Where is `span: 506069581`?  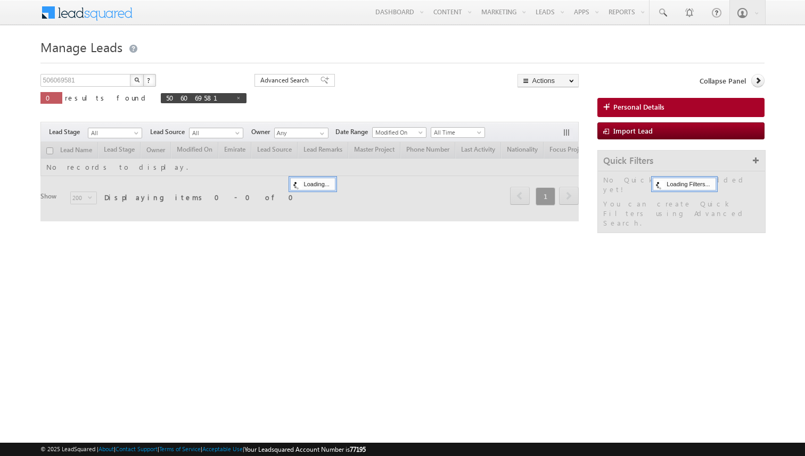 span: 506069581 is located at coordinates (198, 97).